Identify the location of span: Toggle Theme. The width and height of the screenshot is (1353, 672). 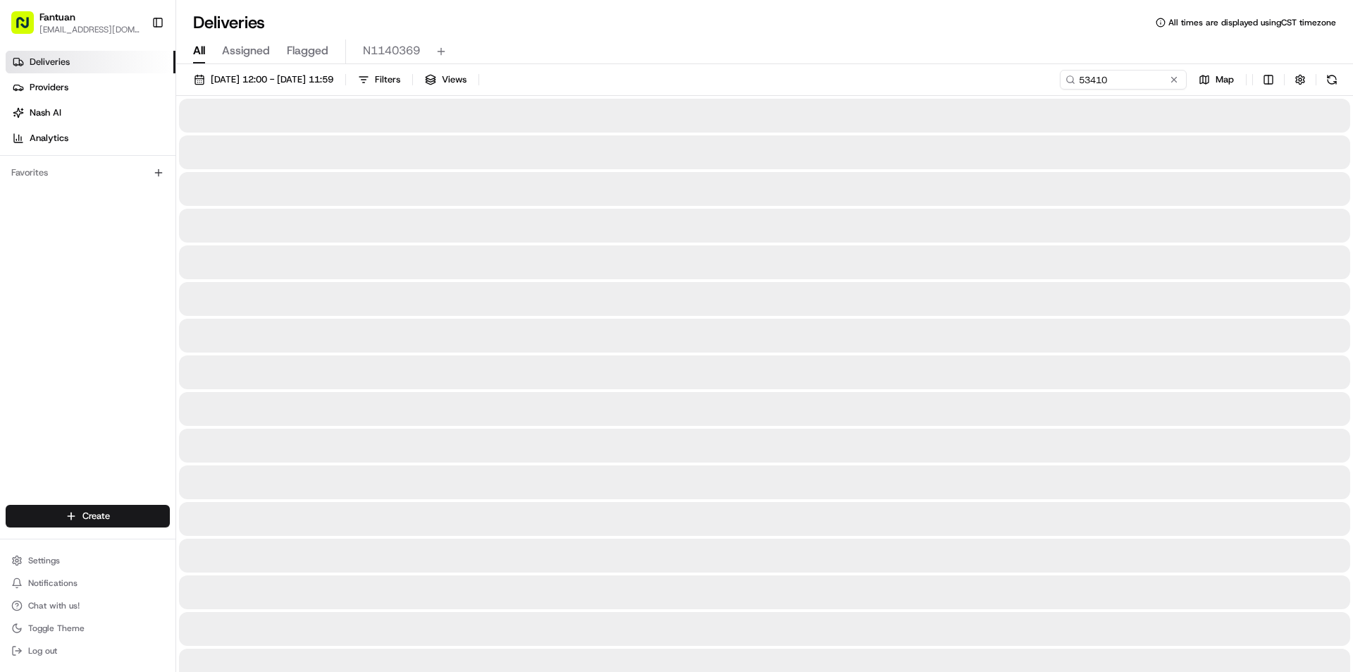
(56, 628).